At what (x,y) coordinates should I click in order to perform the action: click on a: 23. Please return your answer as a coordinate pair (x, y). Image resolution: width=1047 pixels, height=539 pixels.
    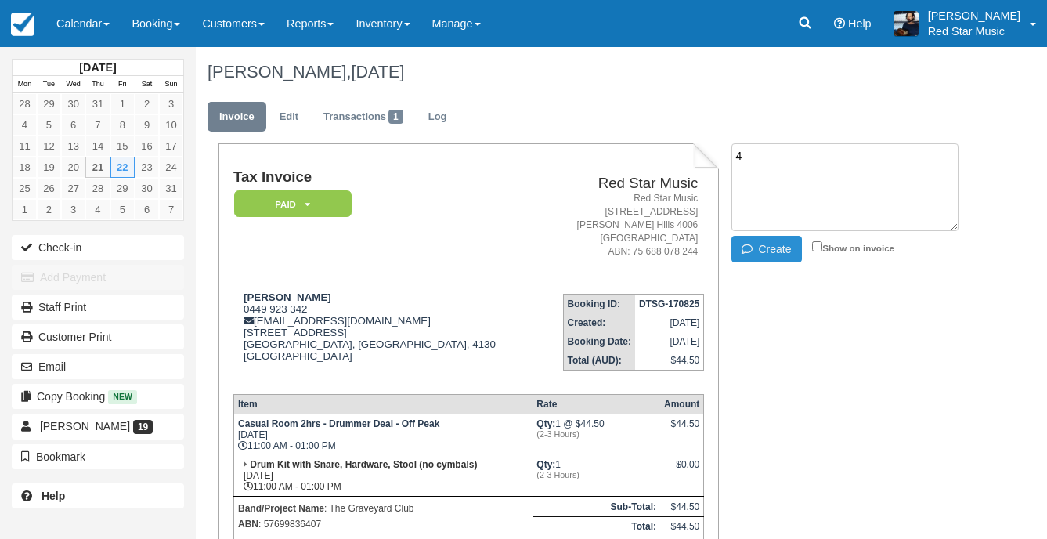
    Looking at the image, I should click on (146, 167).